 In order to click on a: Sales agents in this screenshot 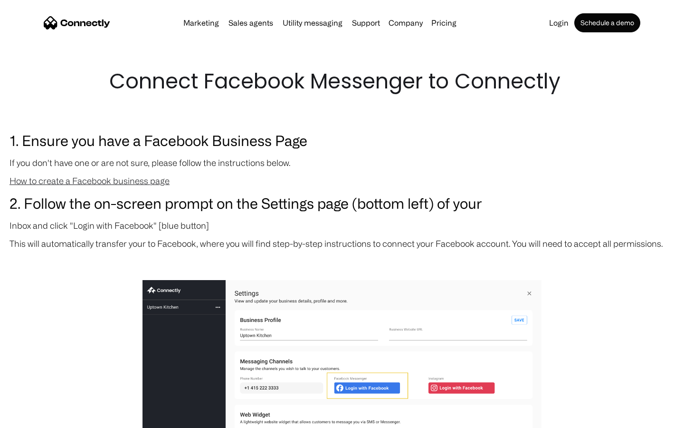, I will do `click(251, 23)`.